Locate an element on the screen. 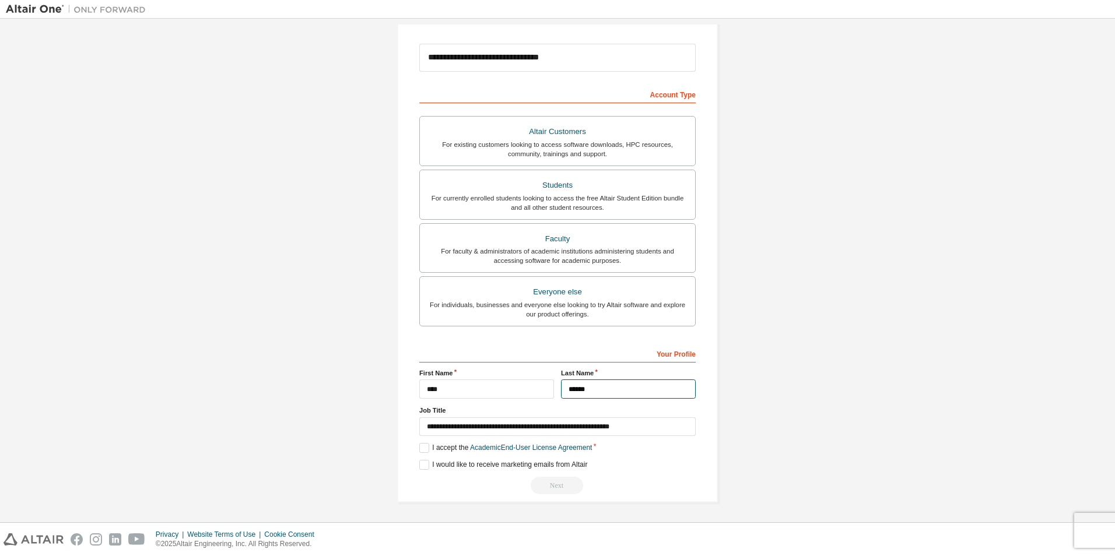  div: Read and acccept EULA to continue is located at coordinates (557, 486).